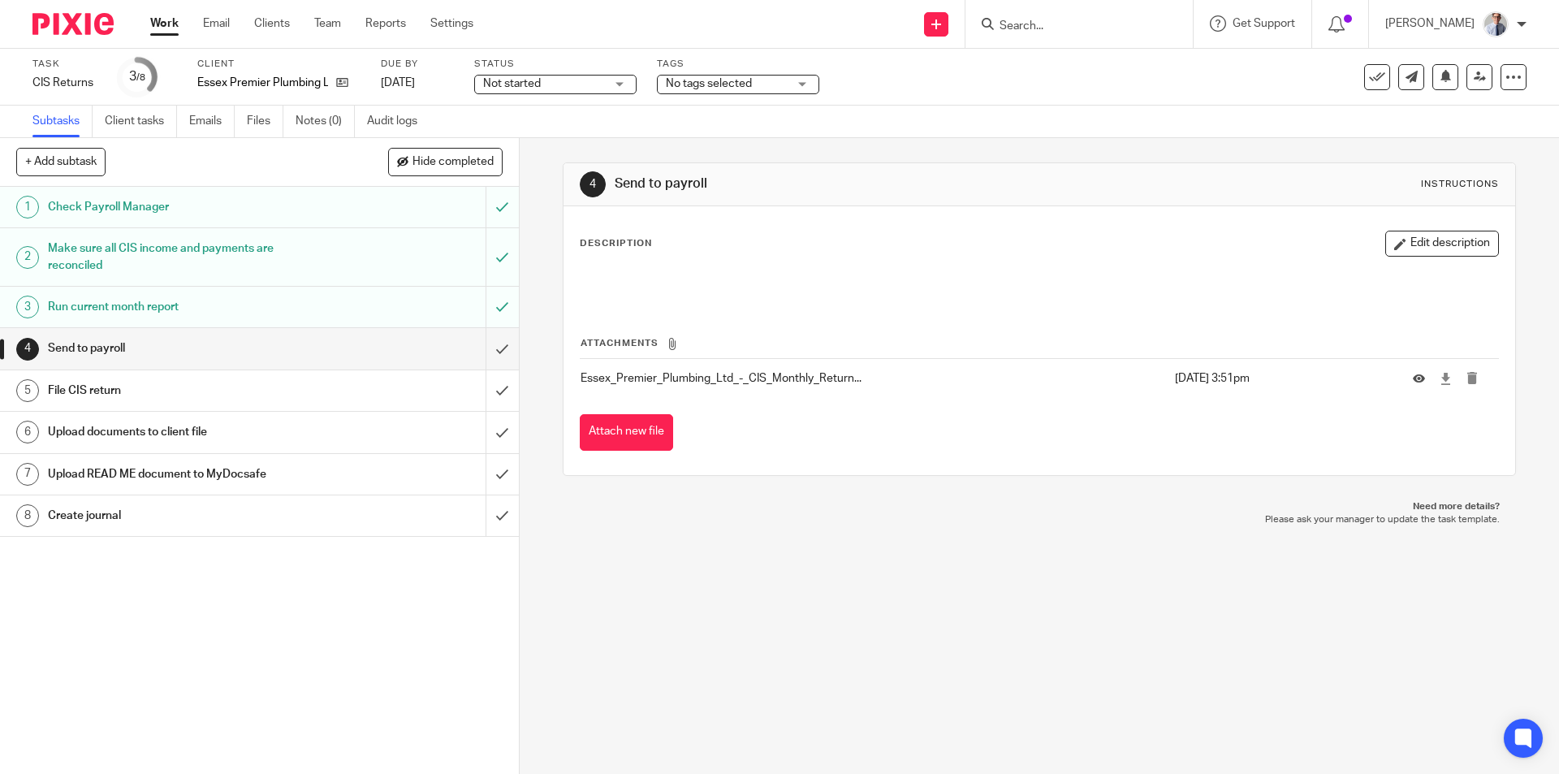 The height and width of the screenshot is (774, 1559). Describe the element at coordinates (615, 244) in the screenshot. I see `p: Description` at that location.